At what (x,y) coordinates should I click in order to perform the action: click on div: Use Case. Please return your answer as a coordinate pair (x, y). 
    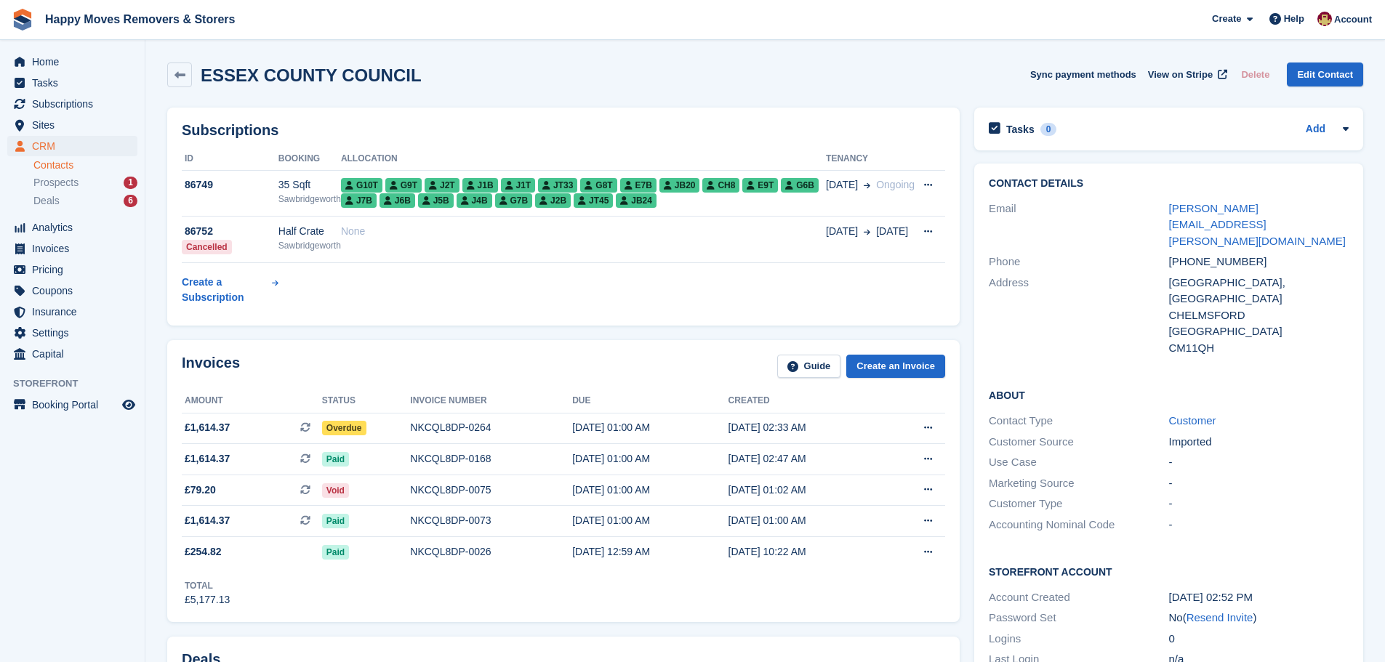
    Looking at the image, I should click on (1078, 462).